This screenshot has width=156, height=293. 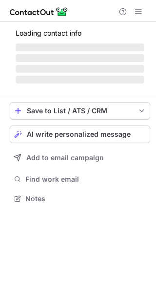 What do you see at coordinates (80, 111) in the screenshot?
I see `button: save-profile-one-click` at bounding box center [80, 111].